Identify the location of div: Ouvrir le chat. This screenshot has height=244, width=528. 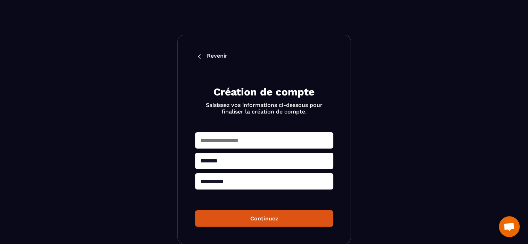
(509, 227).